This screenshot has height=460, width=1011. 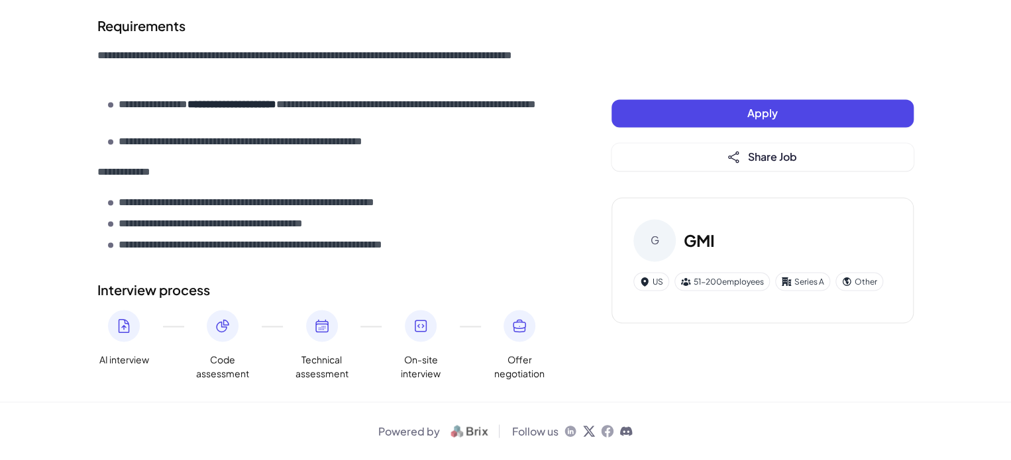 I want to click on div: US, so click(x=651, y=282).